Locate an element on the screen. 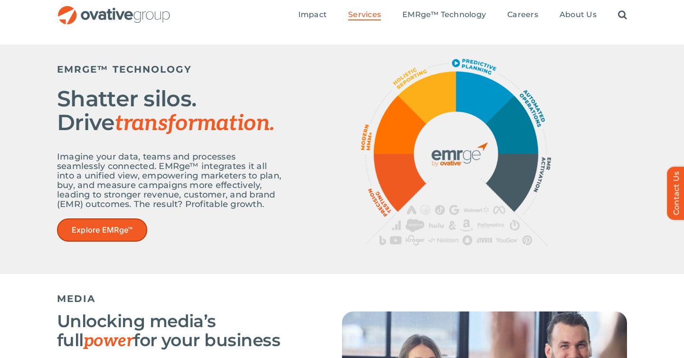 This screenshot has width=684, height=358. span: Impact is located at coordinates (312, 15).